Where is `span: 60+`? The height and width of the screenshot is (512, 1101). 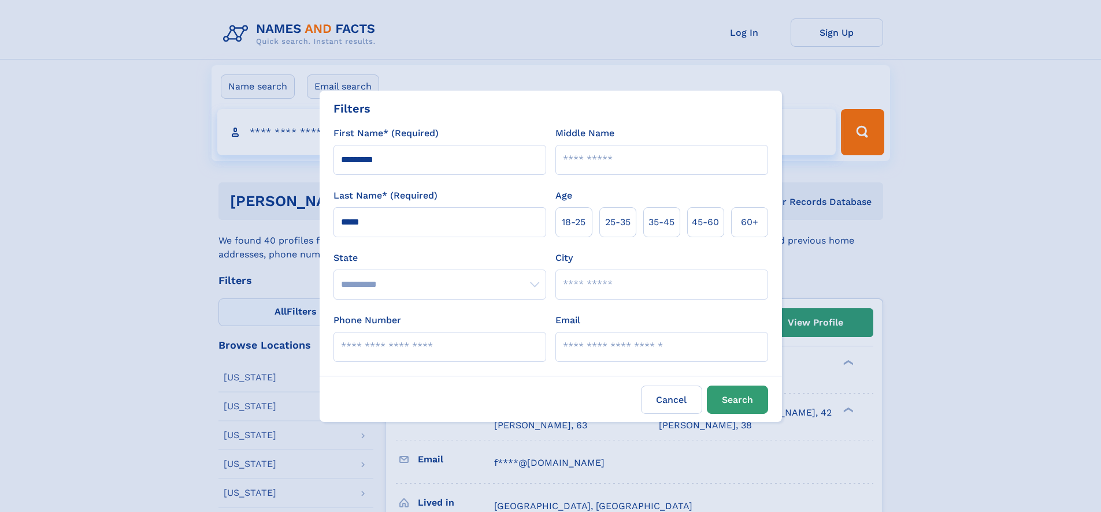
span: 60+ is located at coordinates (749, 222).